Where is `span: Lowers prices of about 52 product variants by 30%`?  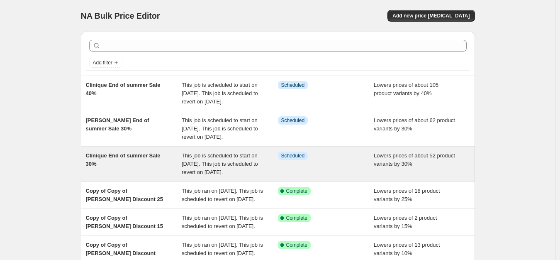 span: Lowers prices of about 52 product variants by 30% is located at coordinates (414, 159).